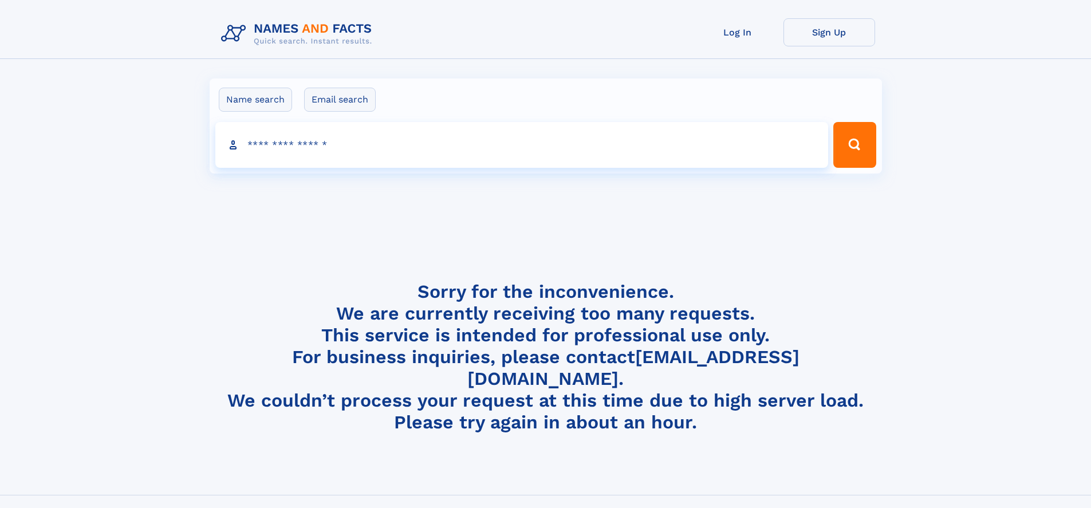  Describe the element at coordinates (299, 34) in the screenshot. I see `img: Logo Names and Facts` at that location.